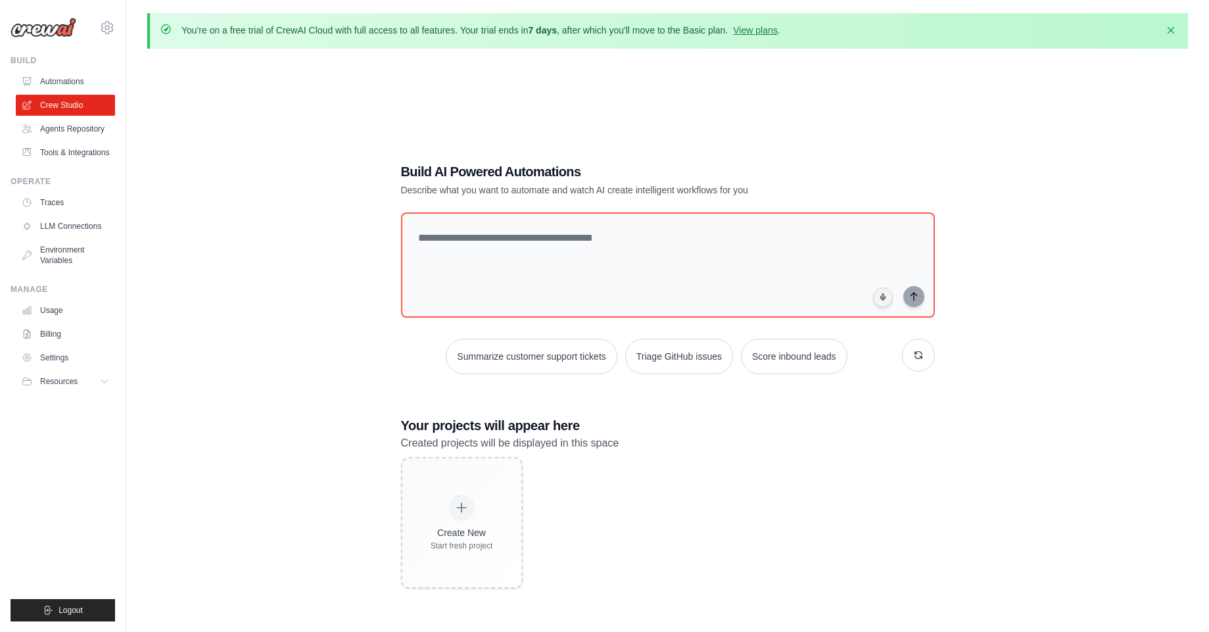 The image size is (1209, 632). Describe the element at coordinates (65, 255) in the screenshot. I see `a: Environment Variables` at that location.